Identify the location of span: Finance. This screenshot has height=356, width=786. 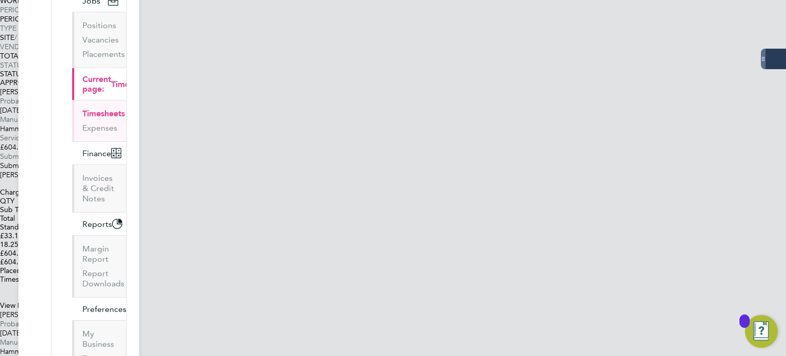
(97, 153).